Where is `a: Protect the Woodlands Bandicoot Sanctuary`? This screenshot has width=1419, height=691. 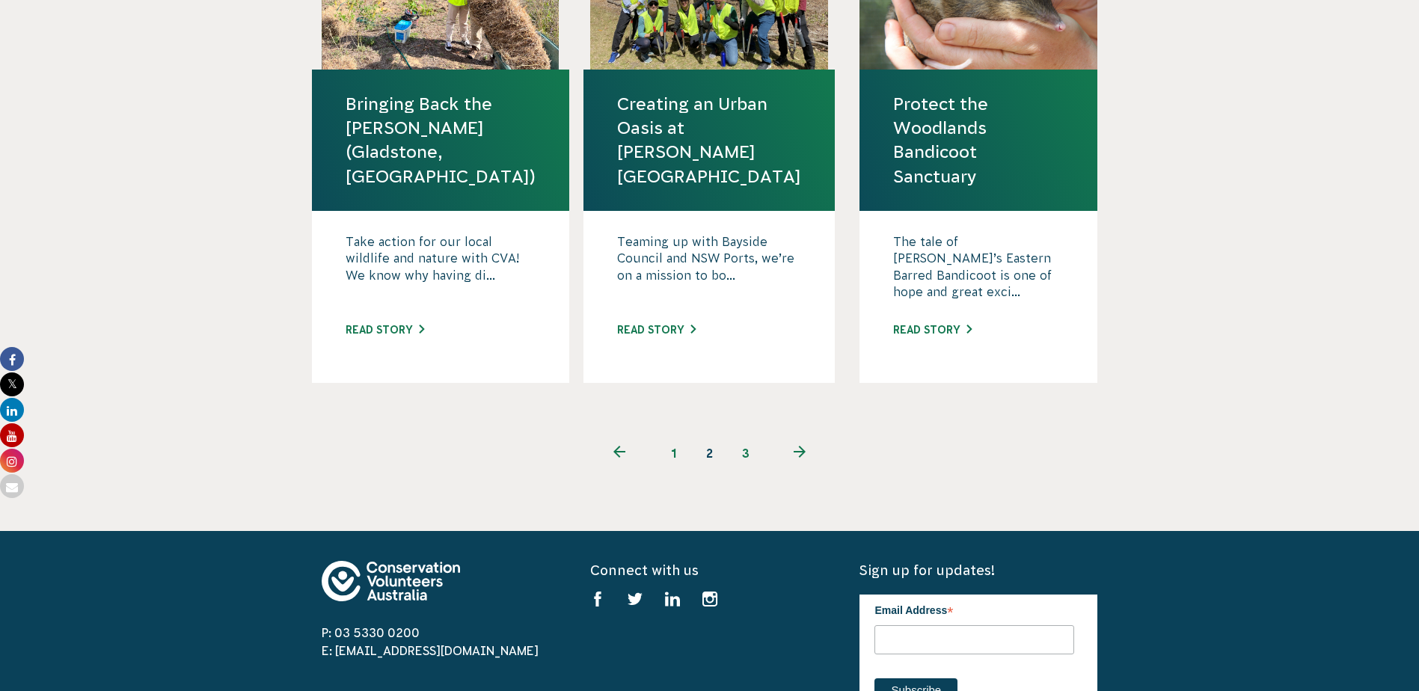 a: Protect the Woodlands Bandicoot Sanctuary is located at coordinates (978, 140).